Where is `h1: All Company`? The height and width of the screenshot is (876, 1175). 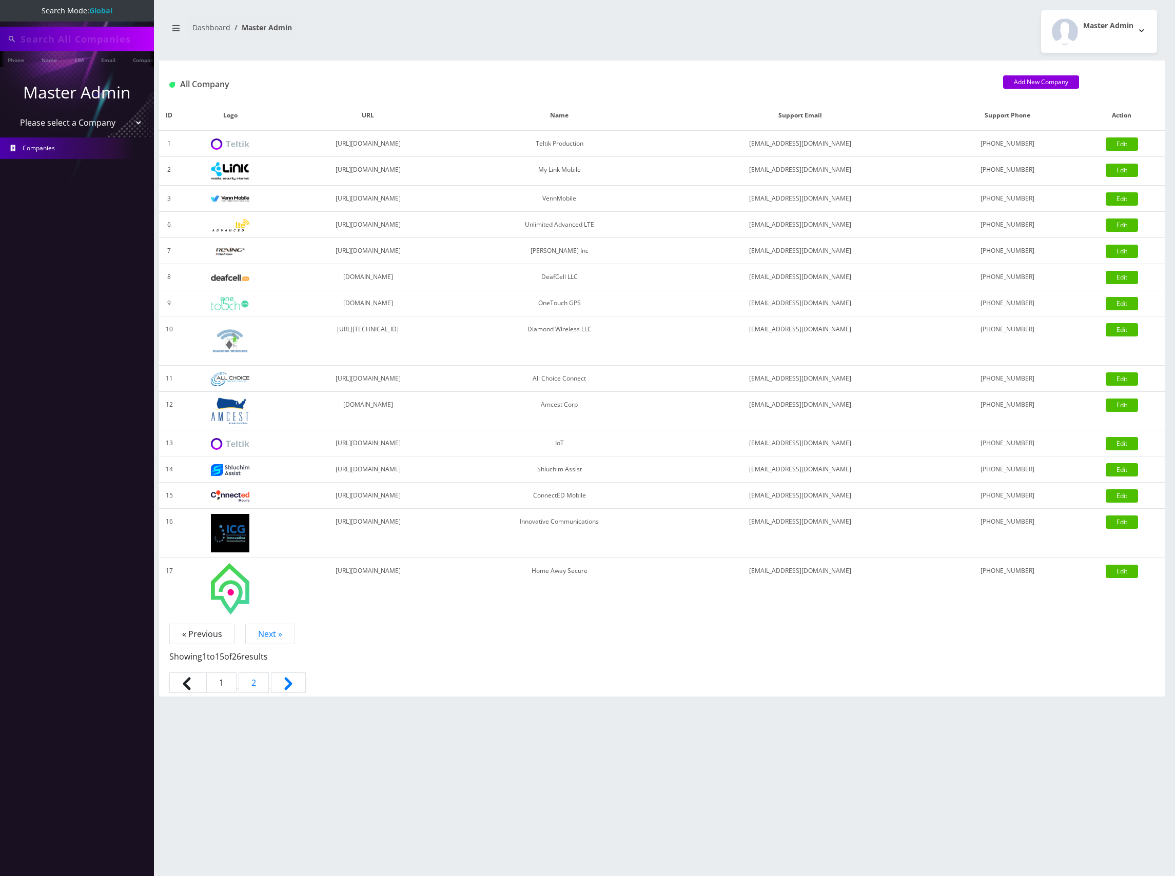
h1: All Company is located at coordinates (578, 84).